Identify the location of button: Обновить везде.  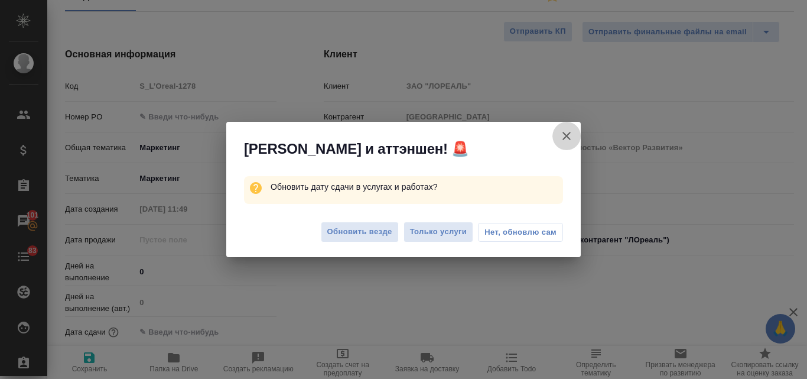
(360, 232).